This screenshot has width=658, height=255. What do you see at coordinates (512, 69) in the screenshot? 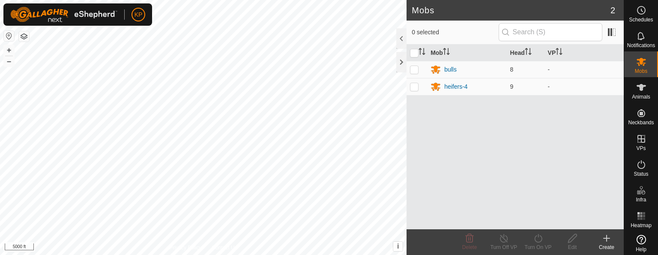
I see `span: 8` at bounding box center [512, 69].